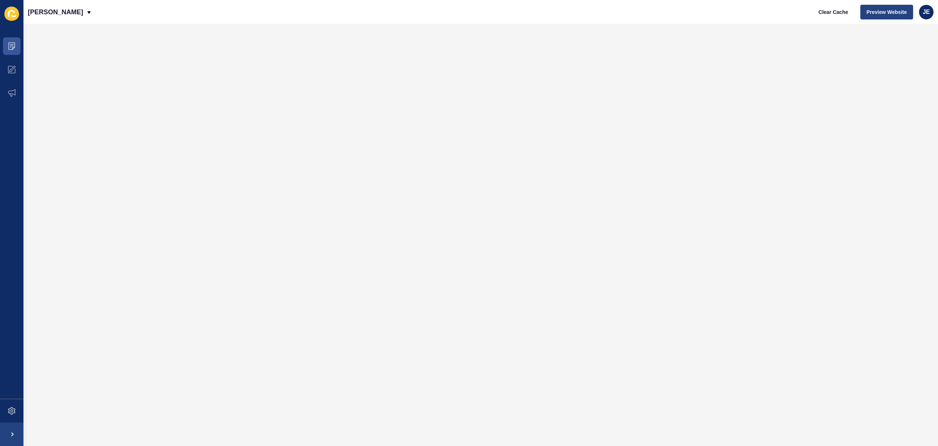 This screenshot has height=446, width=938. What do you see at coordinates (887, 12) in the screenshot?
I see `button: Preview Website` at bounding box center [887, 12].